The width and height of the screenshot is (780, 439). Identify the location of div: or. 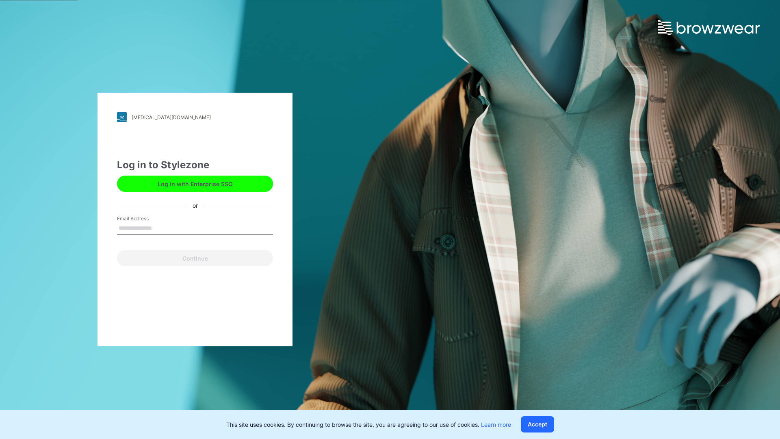
(195, 205).